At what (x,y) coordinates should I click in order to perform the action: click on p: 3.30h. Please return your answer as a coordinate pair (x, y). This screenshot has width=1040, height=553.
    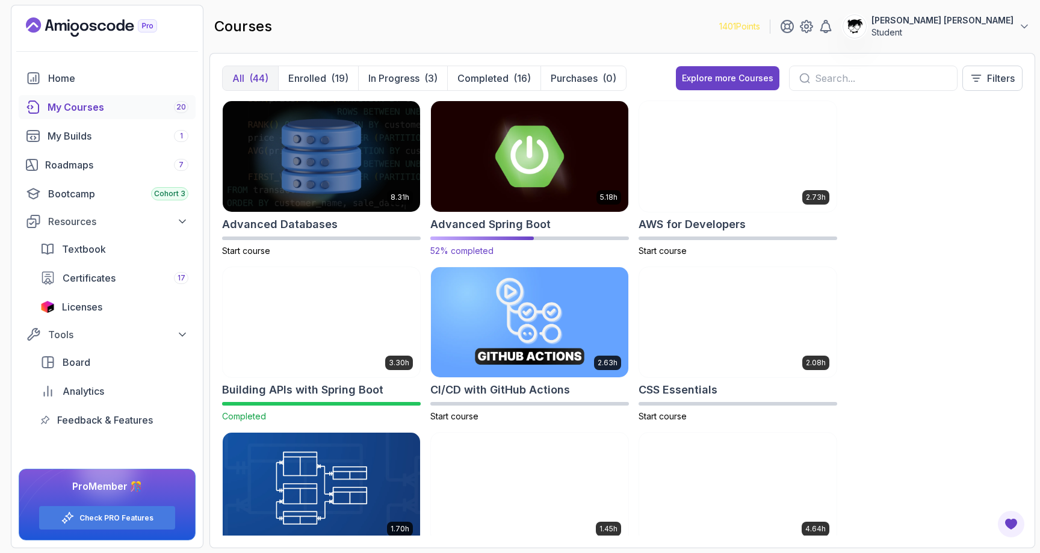
    Looking at the image, I should click on (399, 363).